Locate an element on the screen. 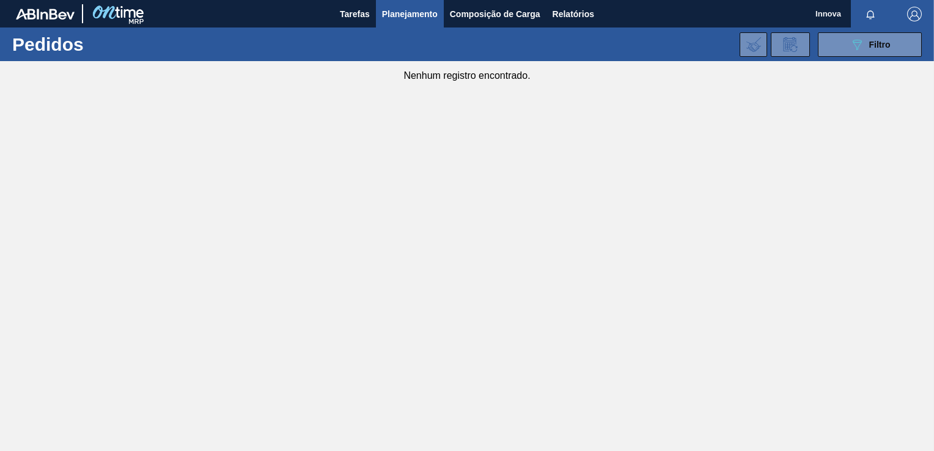 This screenshot has height=451, width=934. span: Relatórios is located at coordinates (573, 14).